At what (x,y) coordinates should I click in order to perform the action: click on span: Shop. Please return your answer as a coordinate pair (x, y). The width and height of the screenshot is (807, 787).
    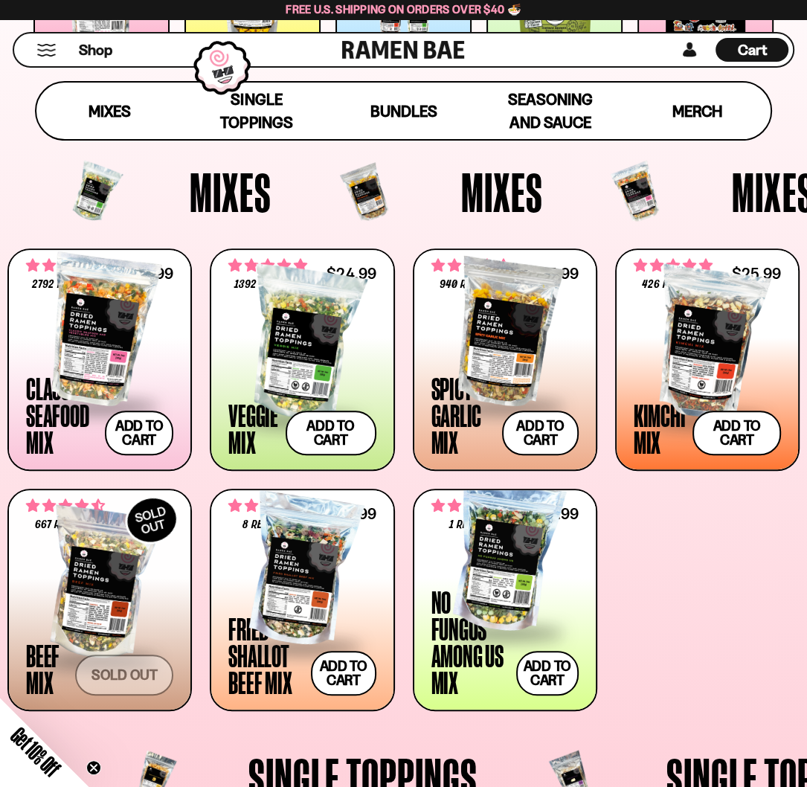
    Looking at the image, I should click on (95, 50).